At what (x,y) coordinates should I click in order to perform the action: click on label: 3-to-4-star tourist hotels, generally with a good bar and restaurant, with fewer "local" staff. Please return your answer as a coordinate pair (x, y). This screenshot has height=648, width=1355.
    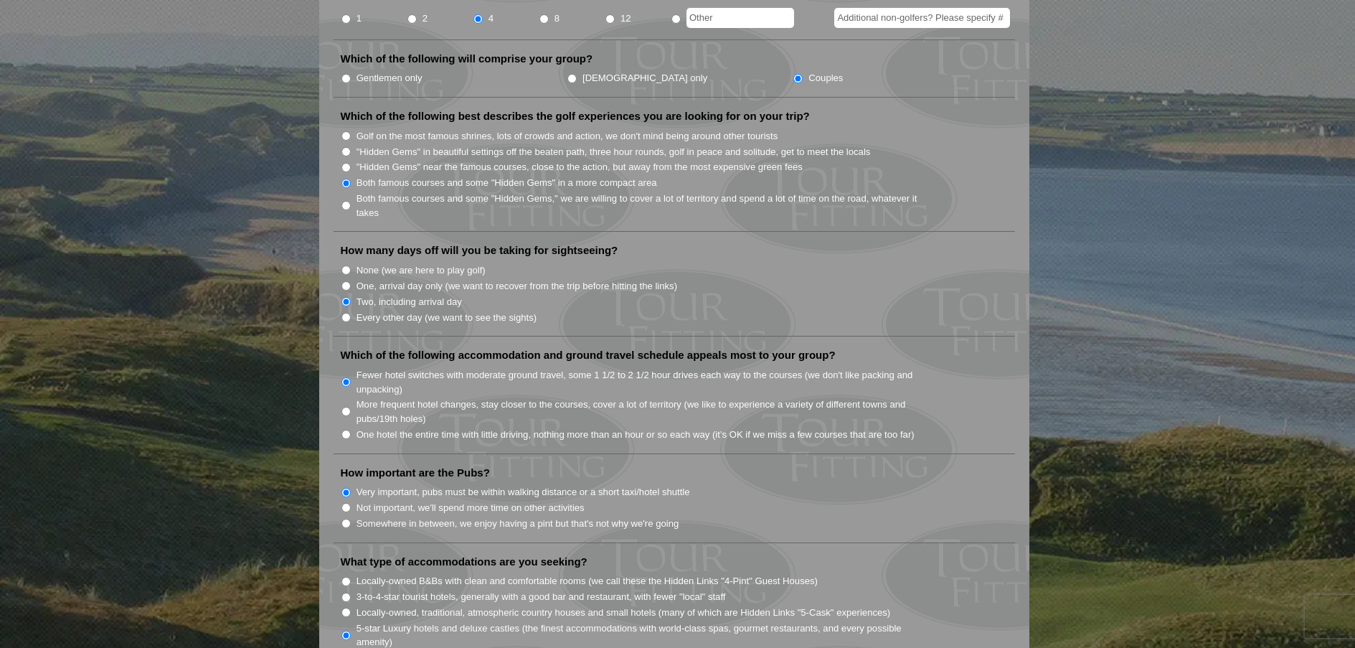
    Looking at the image, I should click on (541, 597).